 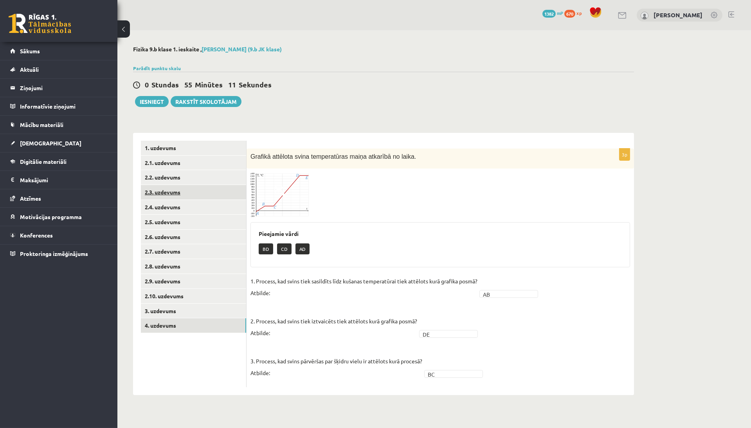 I want to click on a: BC, so click(x=454, y=373).